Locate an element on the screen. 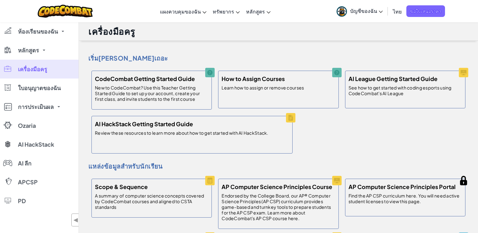 The image size is (478, 233). a: ขอใบเสนอราคา is located at coordinates (425, 11).